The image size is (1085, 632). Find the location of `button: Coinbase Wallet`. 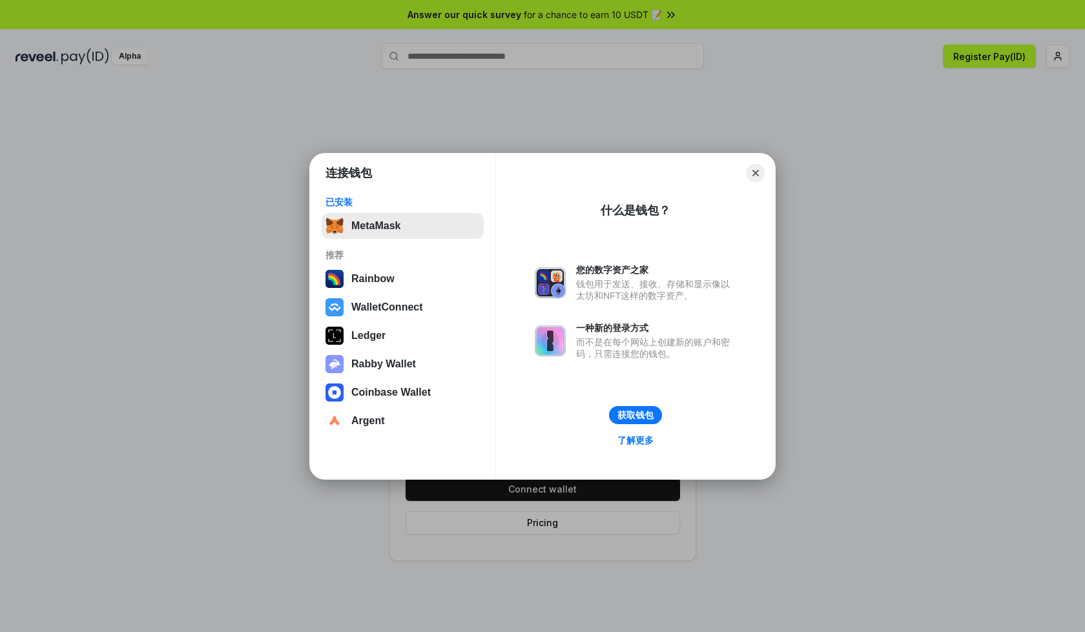

button: Coinbase Wallet is located at coordinates (402, 393).